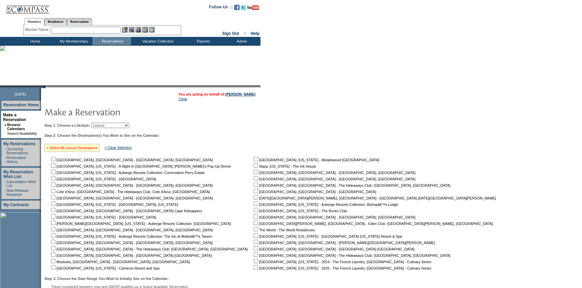 This screenshot has width=582, height=288. Describe the element at coordinates (73, 41) in the screenshot. I see `td: My Memberships` at that location.